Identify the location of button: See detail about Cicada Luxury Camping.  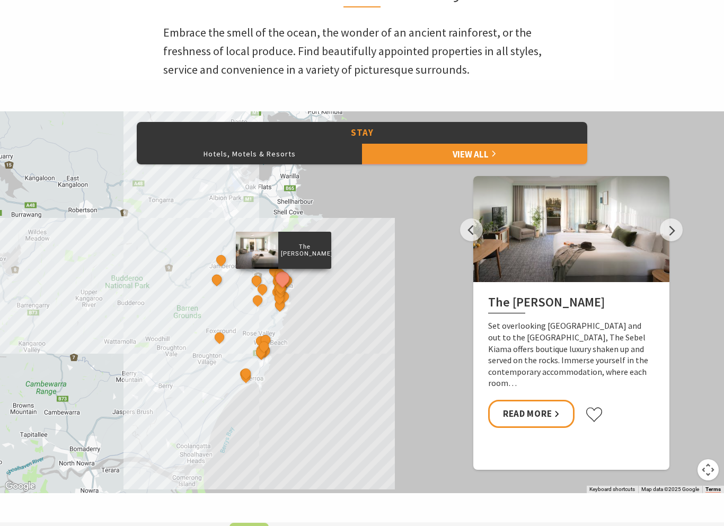
(256, 280).